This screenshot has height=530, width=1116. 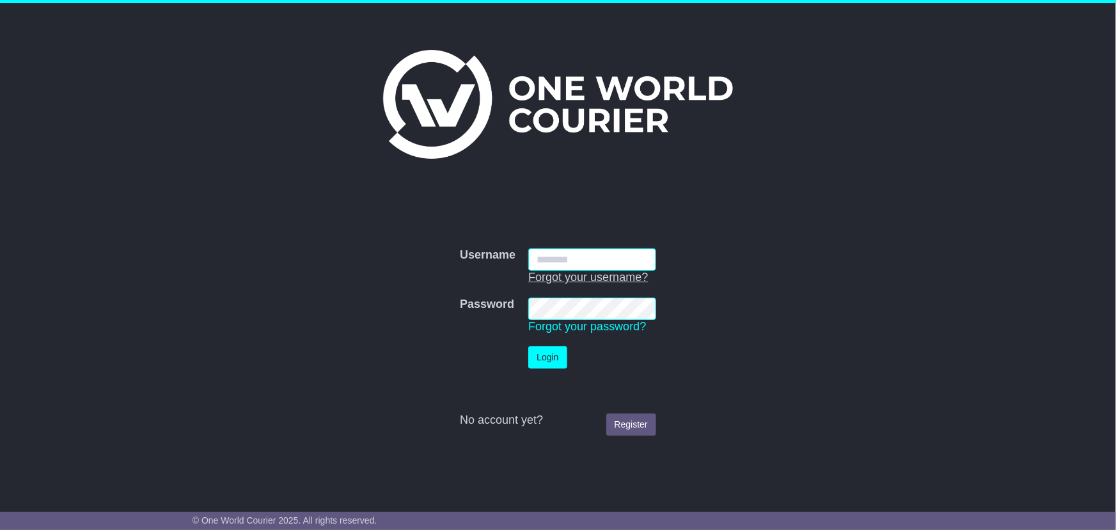 I want to click on div: No account yet?, so click(x=558, y=420).